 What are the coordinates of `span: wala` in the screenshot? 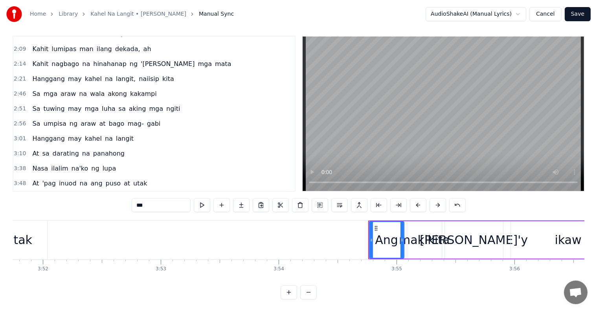 It's located at (97, 94).